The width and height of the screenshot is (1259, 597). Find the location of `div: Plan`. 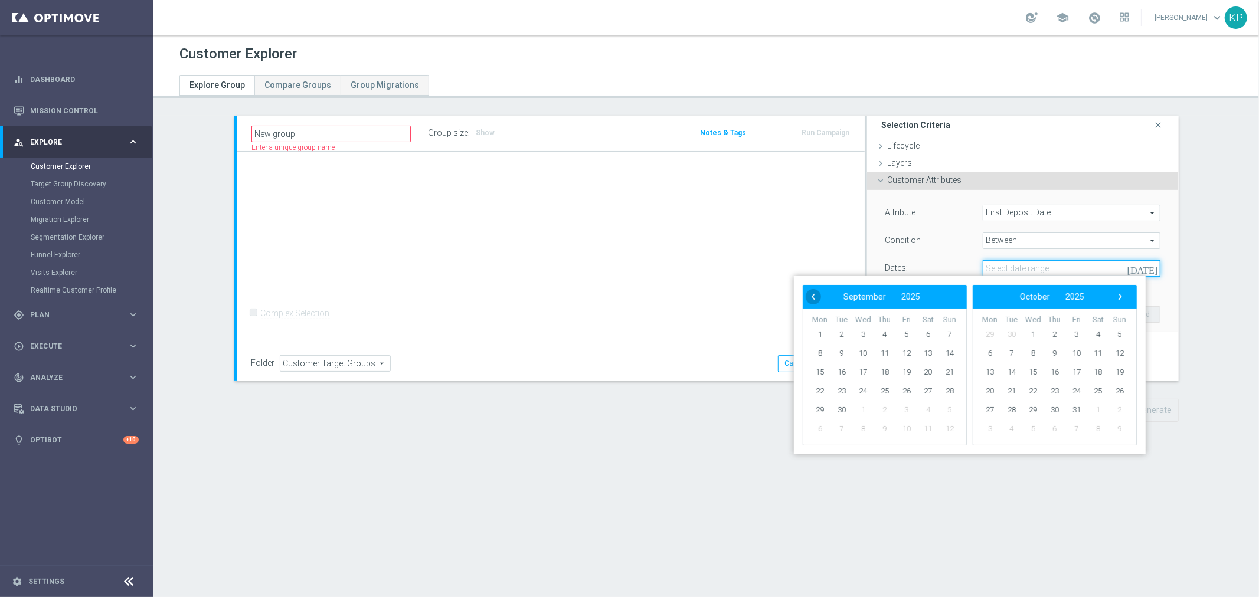

div: Plan is located at coordinates (70, 315).